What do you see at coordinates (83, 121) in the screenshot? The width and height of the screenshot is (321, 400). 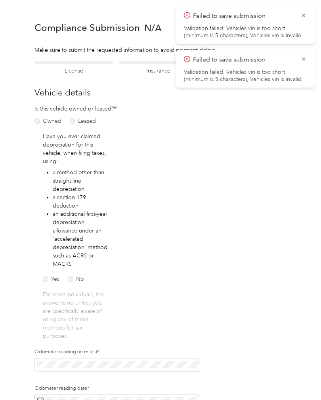 I see `label: Leased` at bounding box center [83, 121].